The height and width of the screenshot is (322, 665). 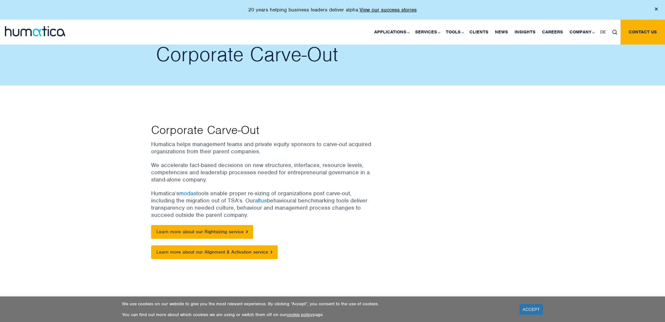 I want to click on a: modas, so click(x=188, y=193).